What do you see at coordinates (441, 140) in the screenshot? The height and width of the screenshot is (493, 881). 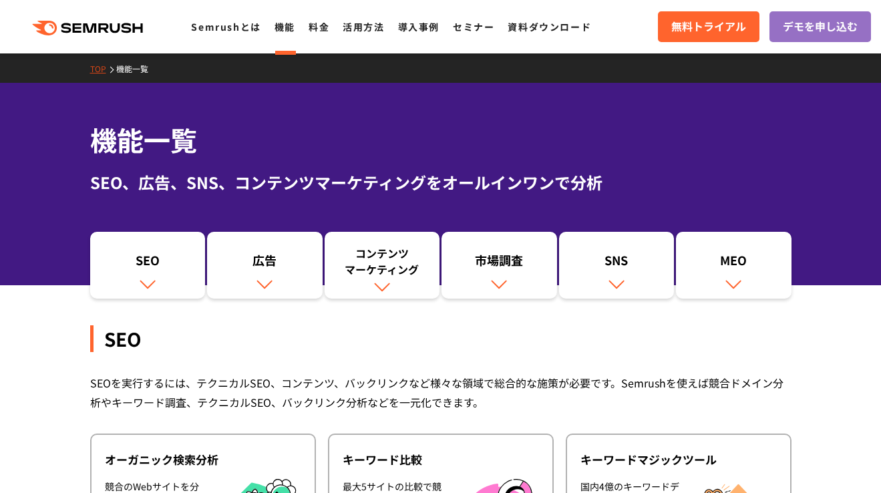 I see `h1: 機能一覧` at bounding box center [441, 140].